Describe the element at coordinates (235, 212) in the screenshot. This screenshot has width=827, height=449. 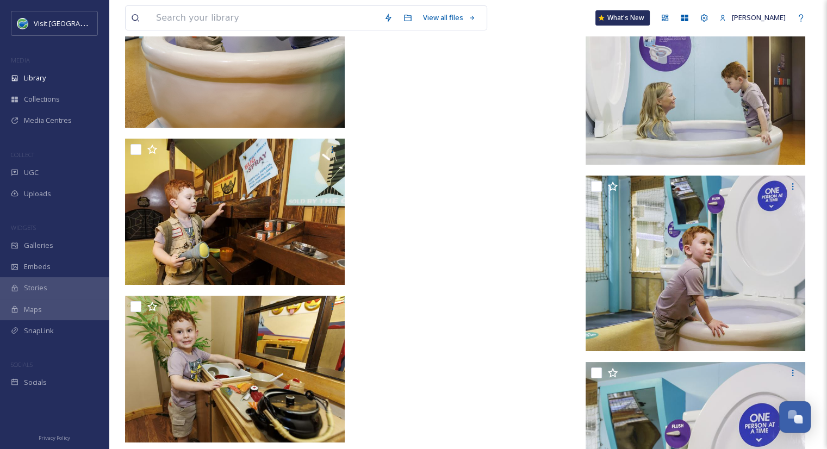
I see `img: April 01, 2024-kidscommons-by_Tony_Vasquez_114_-X2.jpg` at that location.